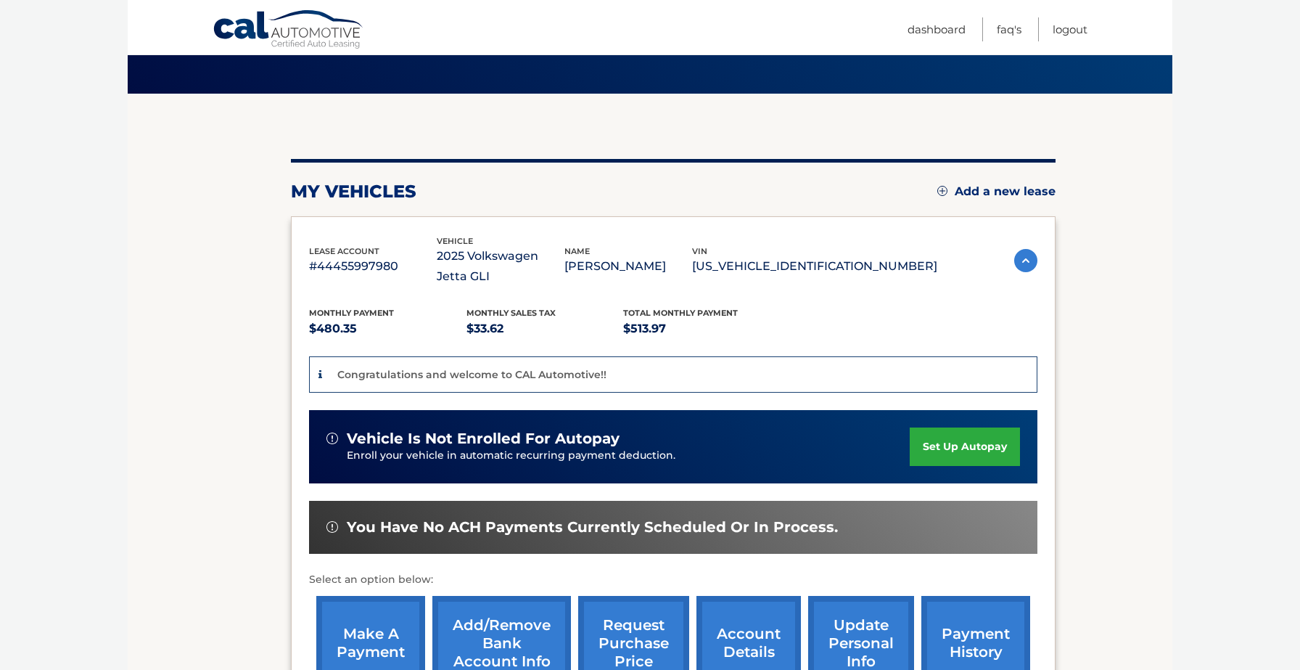 This screenshot has height=670, width=1300. I want to click on p: #44455997980, so click(373, 266).